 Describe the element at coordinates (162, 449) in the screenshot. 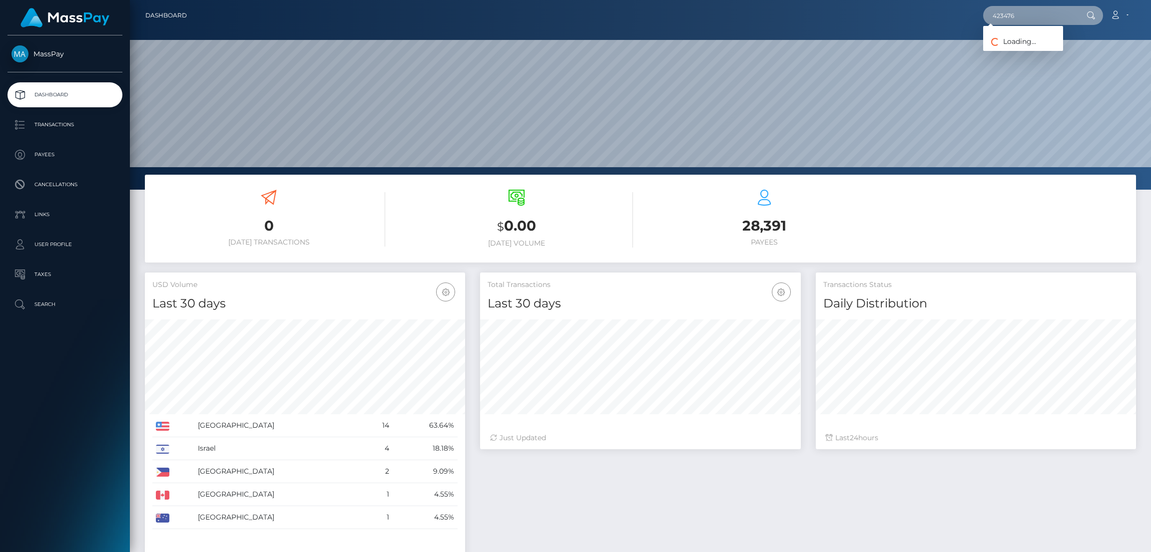

I see `img: IL.png` at that location.